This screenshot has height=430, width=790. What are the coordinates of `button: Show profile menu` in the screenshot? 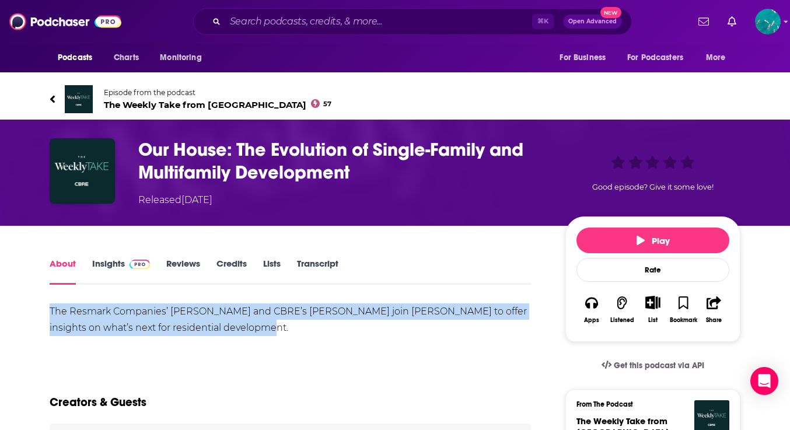 It's located at (768, 22).